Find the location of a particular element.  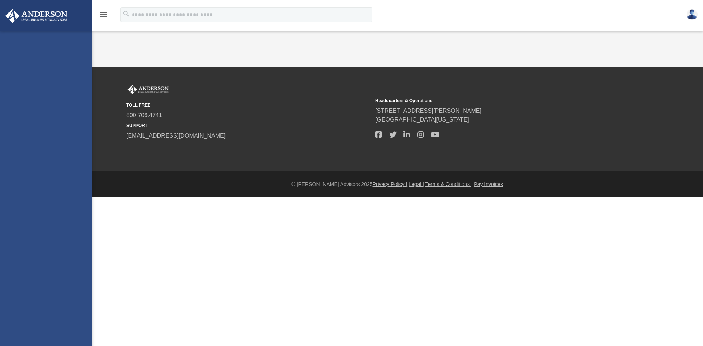

a: menu is located at coordinates (103, 16).